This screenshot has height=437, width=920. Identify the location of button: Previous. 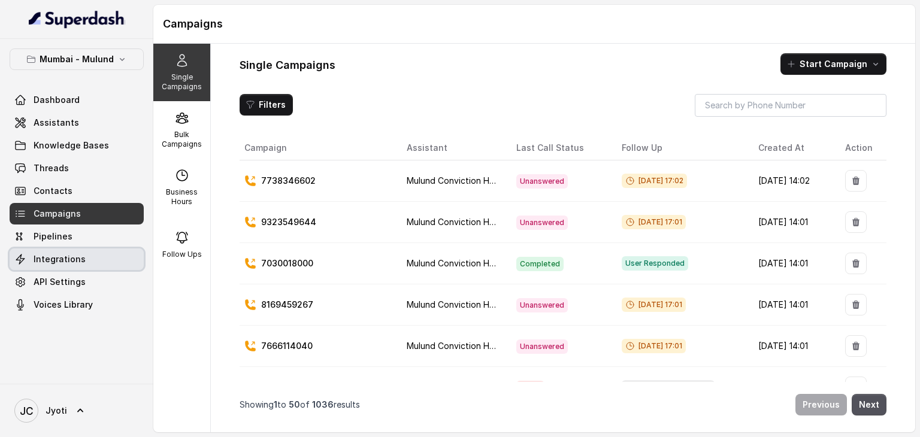
(821, 405).